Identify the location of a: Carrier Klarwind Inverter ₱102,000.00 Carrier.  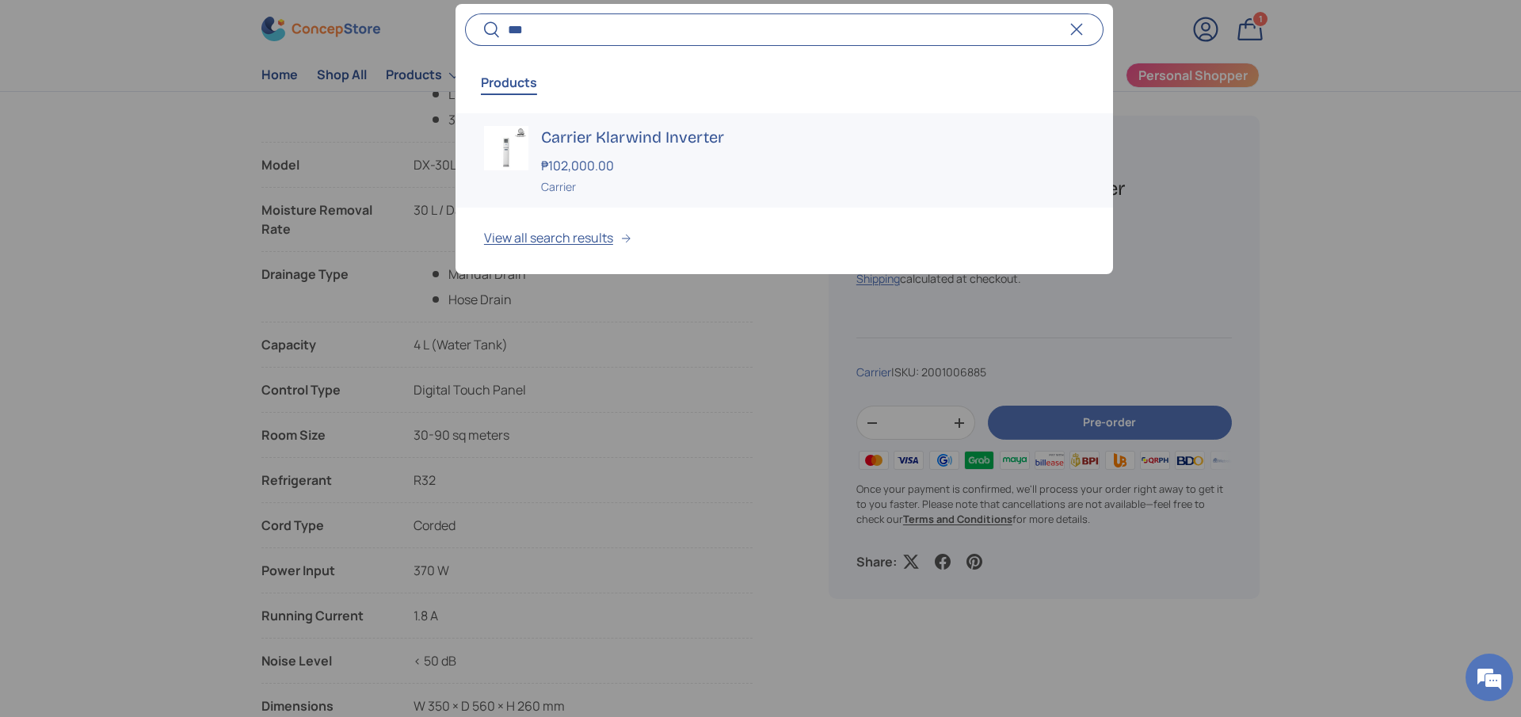
(784, 160).